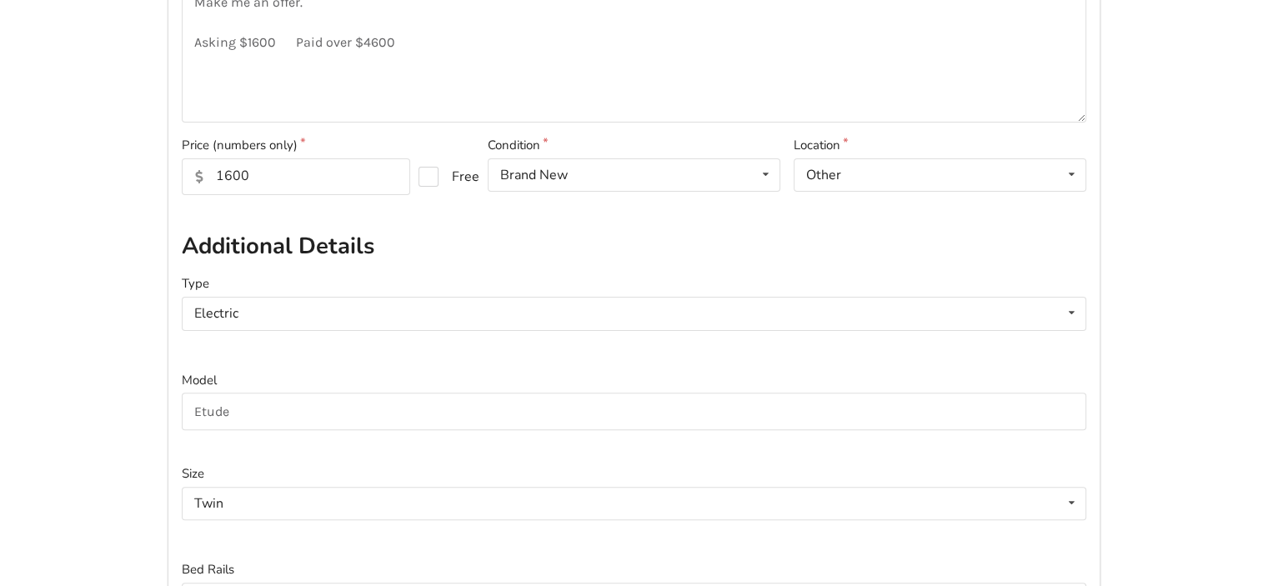  Describe the element at coordinates (328, 145) in the screenshot. I see `label: Price (numbers only)` at that location.